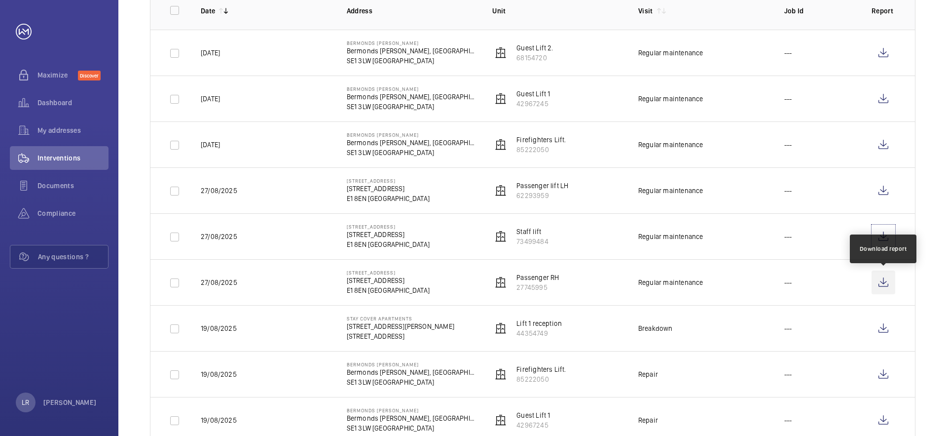 This screenshot has height=436, width=947. Describe the element at coordinates (73, 158) in the screenshot. I see `span: Interventions` at that location.